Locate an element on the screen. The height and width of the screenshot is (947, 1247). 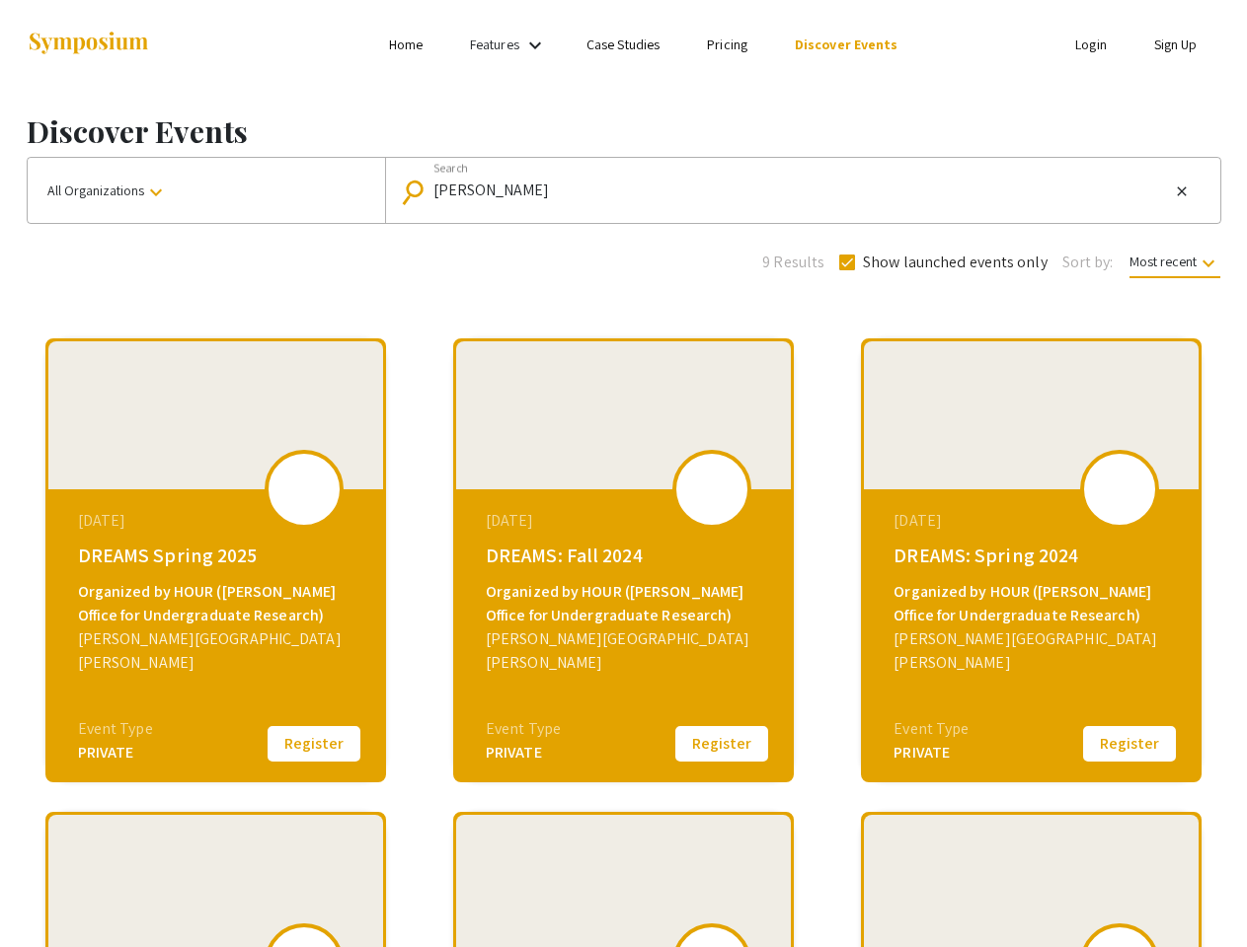
div: DREAMS: Spring 2024 is located at coordinates (1033, 556).